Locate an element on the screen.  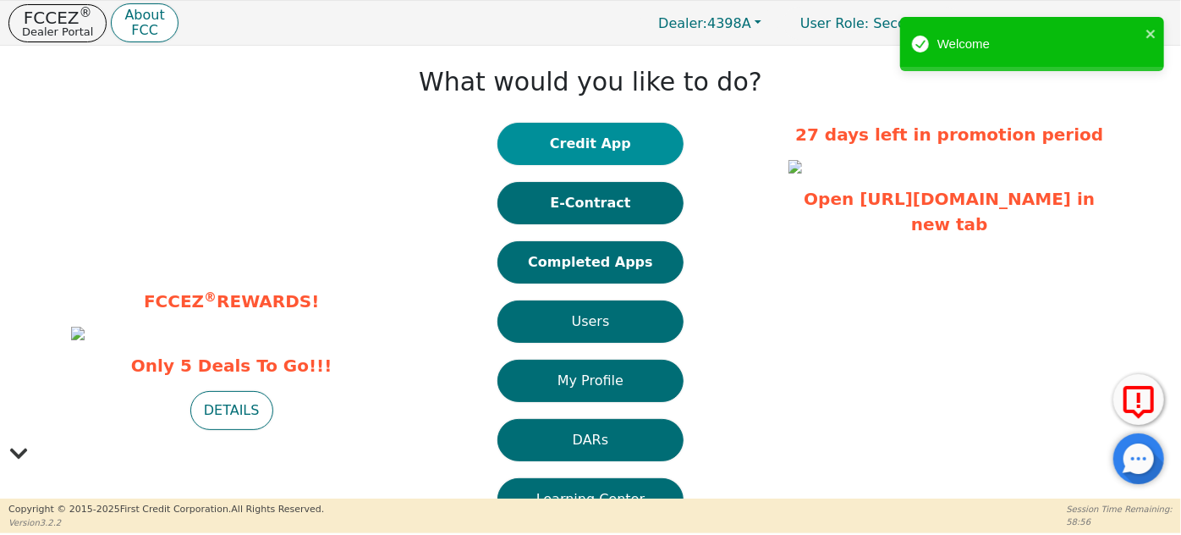
button: Learning Center is located at coordinates (591, 499).